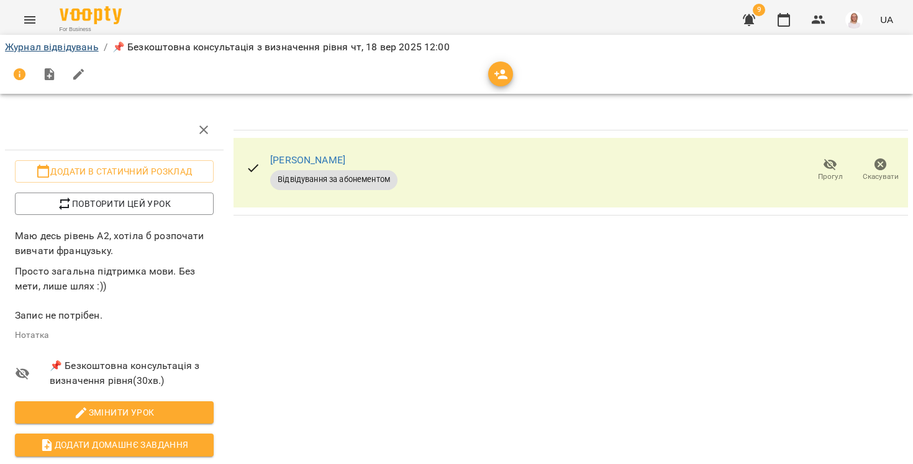  What do you see at coordinates (114, 204) in the screenshot?
I see `button: Повторити цей урок` at bounding box center [114, 204].